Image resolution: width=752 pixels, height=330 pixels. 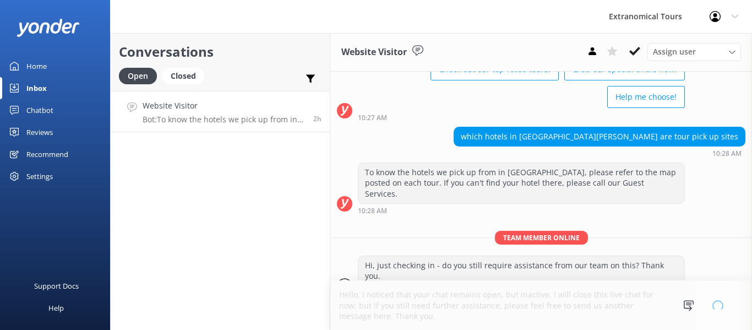 What do you see at coordinates (140, 75) in the screenshot?
I see `a: Open` at bounding box center [140, 75].